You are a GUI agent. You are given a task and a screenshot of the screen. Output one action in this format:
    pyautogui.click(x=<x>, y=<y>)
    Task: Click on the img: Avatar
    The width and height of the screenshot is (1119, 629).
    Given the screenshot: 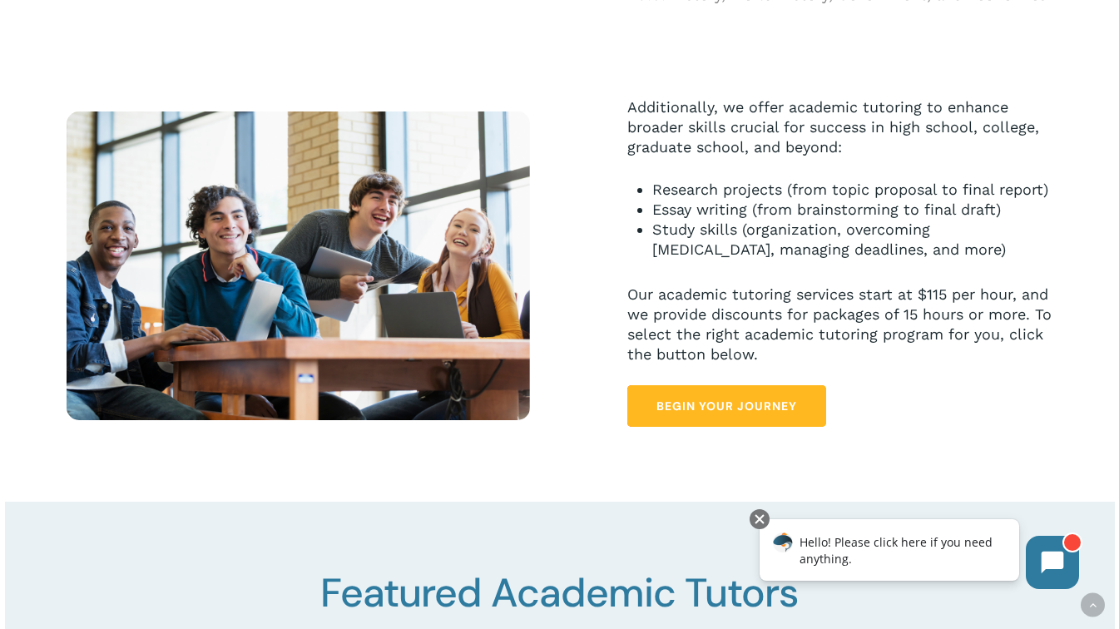 What is the action you would take?
    pyautogui.click(x=41, y=37)
    